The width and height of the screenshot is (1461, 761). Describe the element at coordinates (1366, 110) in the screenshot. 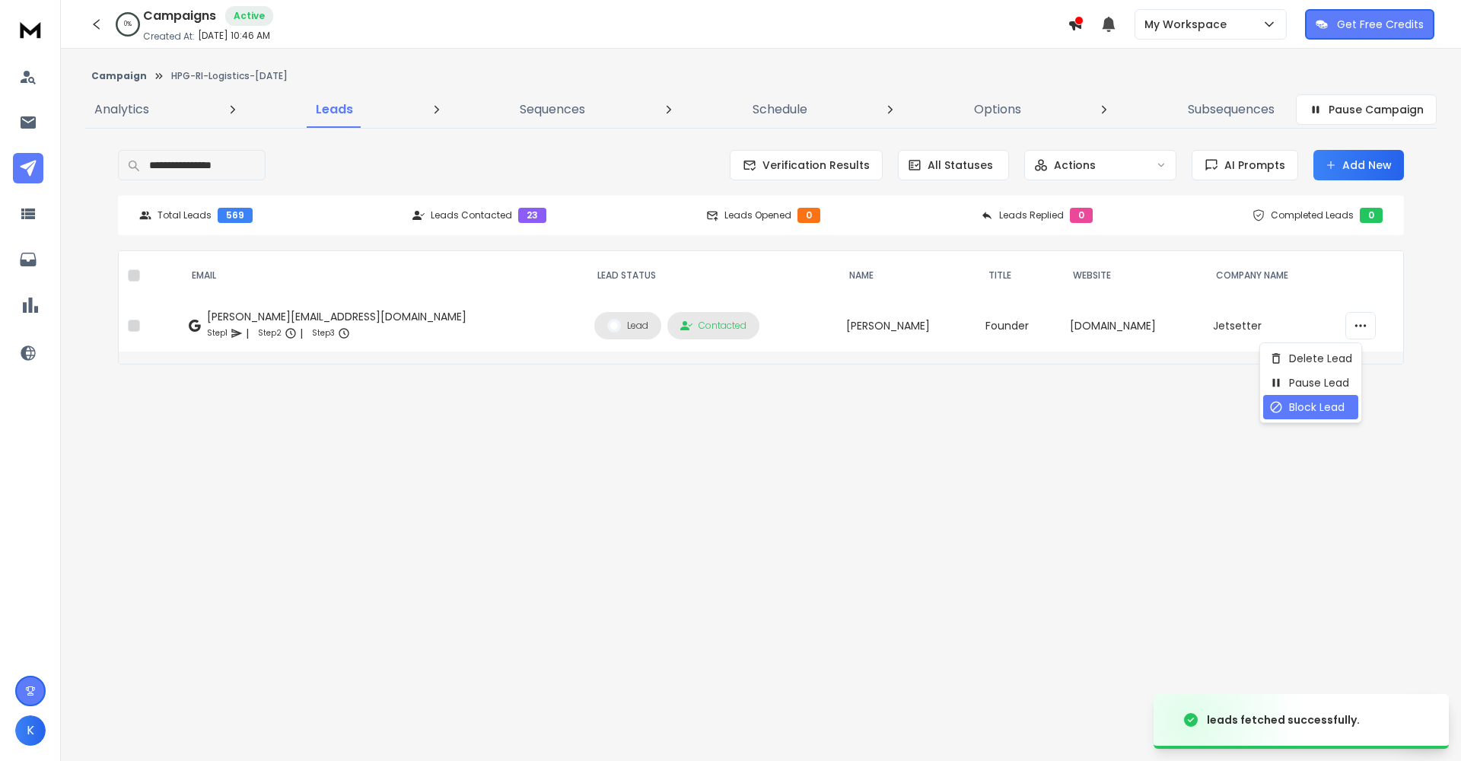

I see `button: Pause Campaign` at that location.